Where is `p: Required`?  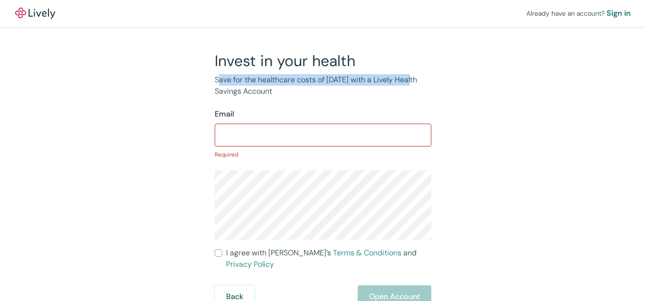
p: Required is located at coordinates (323, 154).